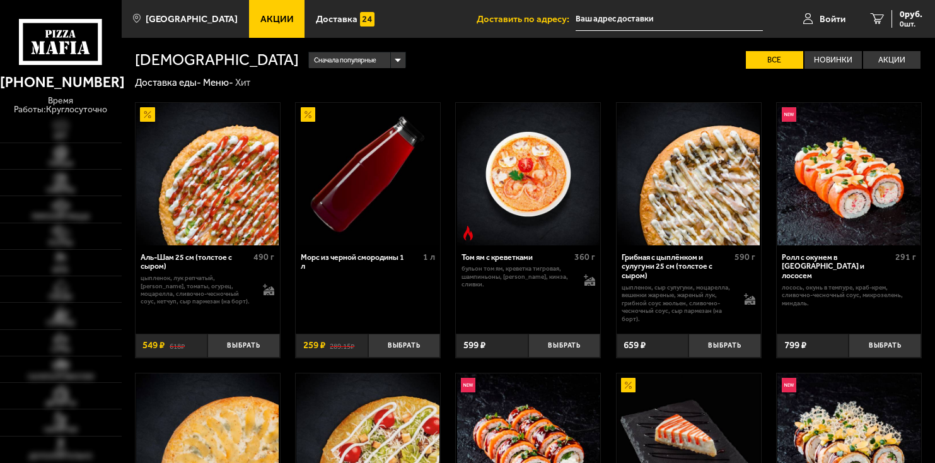 Image resolution: width=935 pixels, height=463 pixels. I want to click on span: Войти, so click(832, 19).